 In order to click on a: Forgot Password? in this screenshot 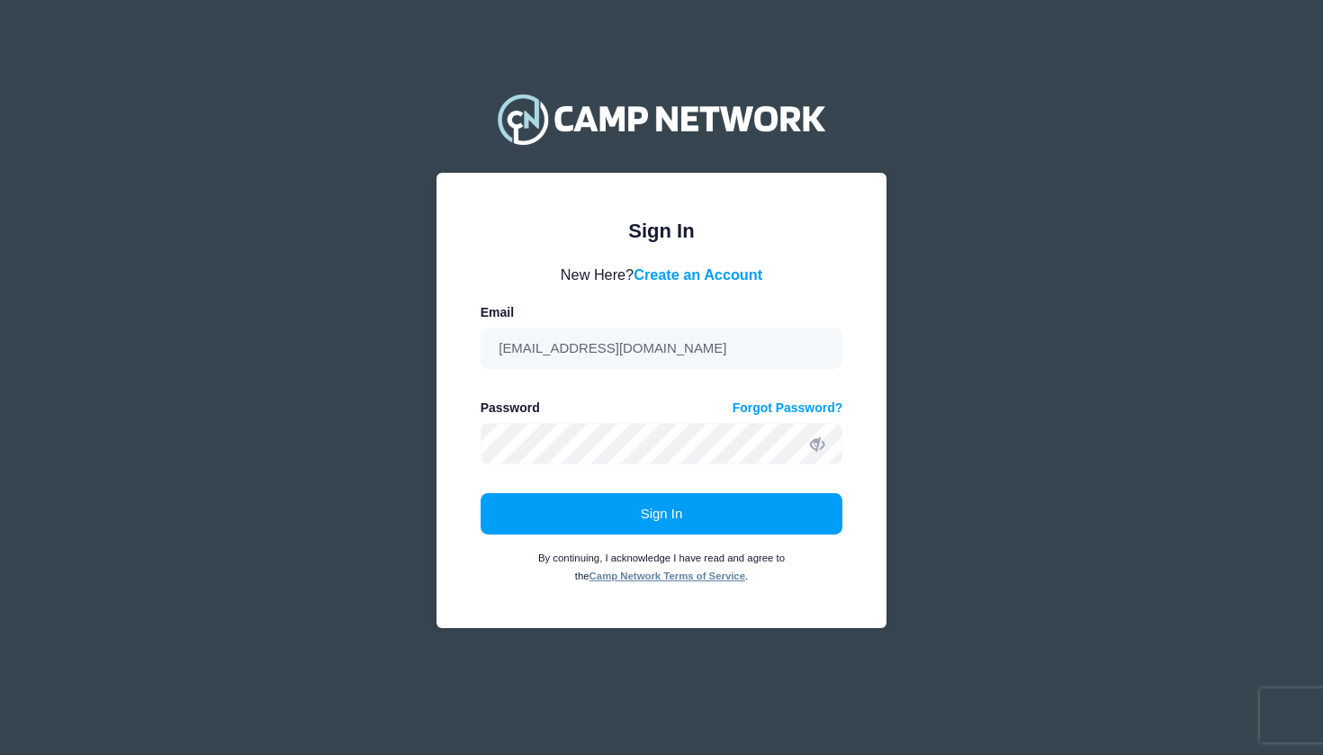, I will do `click(787, 408)`.